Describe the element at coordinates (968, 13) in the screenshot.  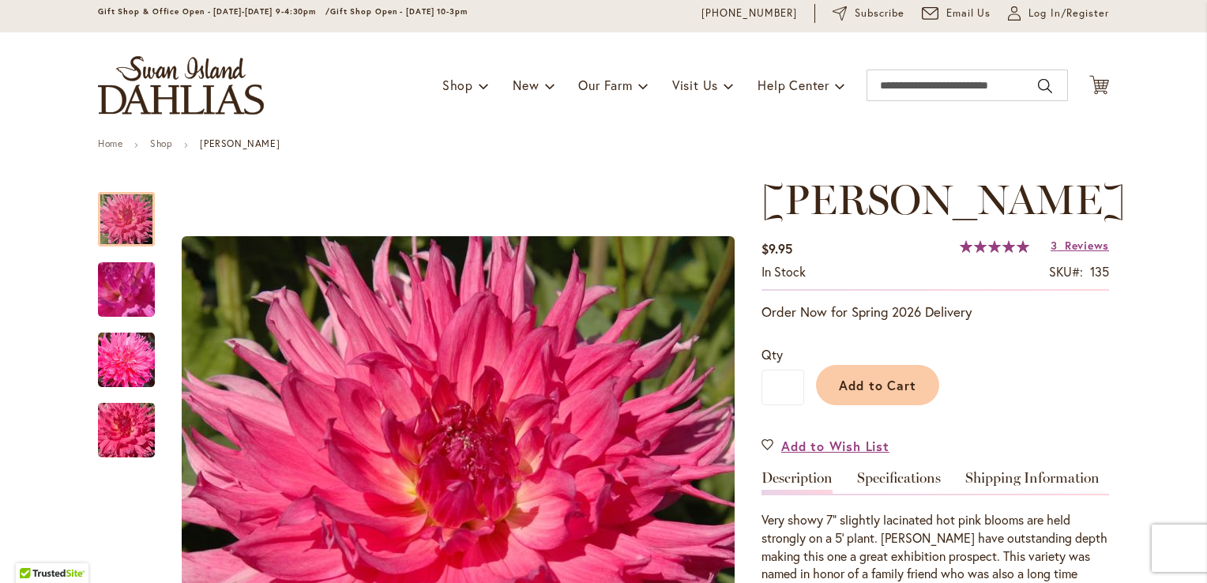
I see `span: Email Us` at that location.